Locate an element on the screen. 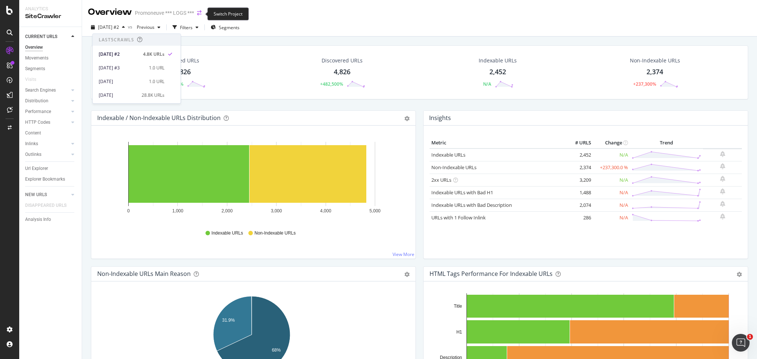 The image size is (757, 359). div: Indexable URLs is located at coordinates (498, 61).